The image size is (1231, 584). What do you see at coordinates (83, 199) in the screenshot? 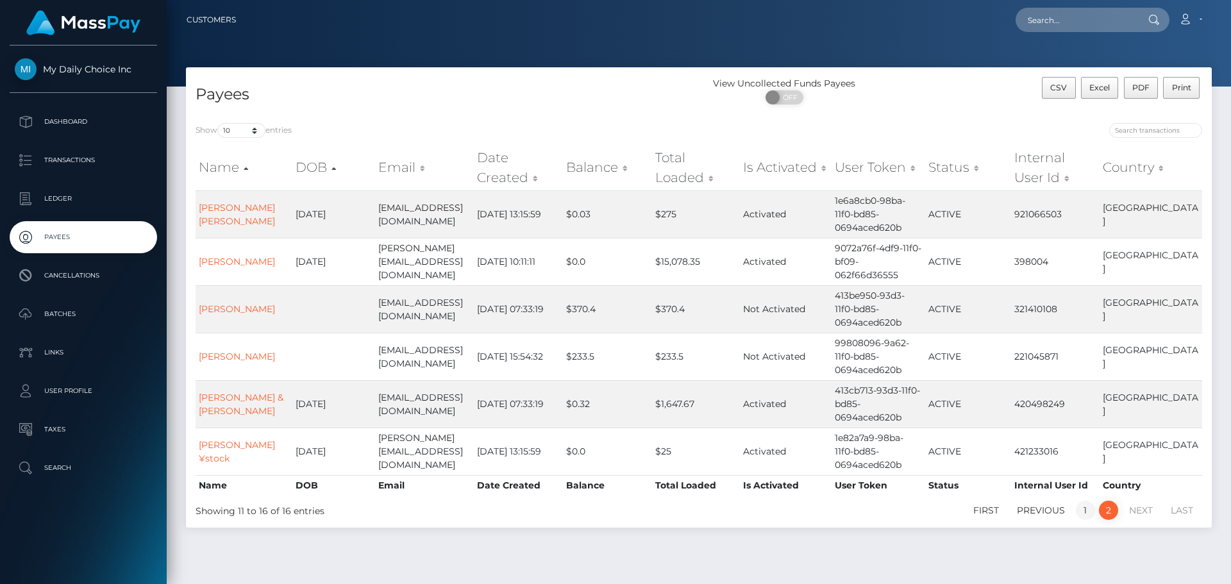
I see `a: Ledger` at bounding box center [83, 199].